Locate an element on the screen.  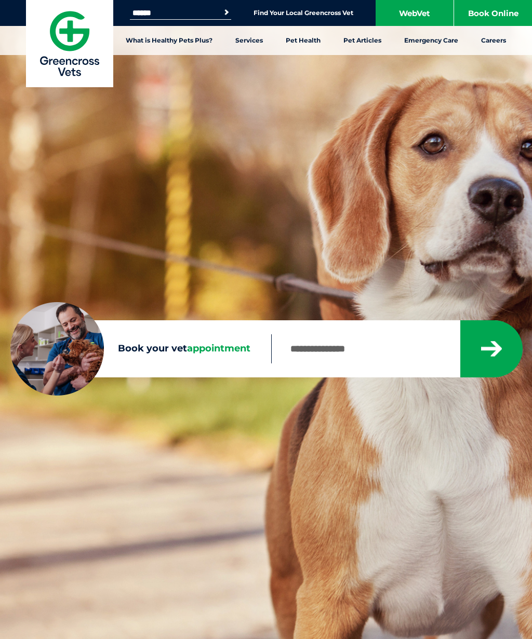
a: Pet Articles is located at coordinates (362, 41).